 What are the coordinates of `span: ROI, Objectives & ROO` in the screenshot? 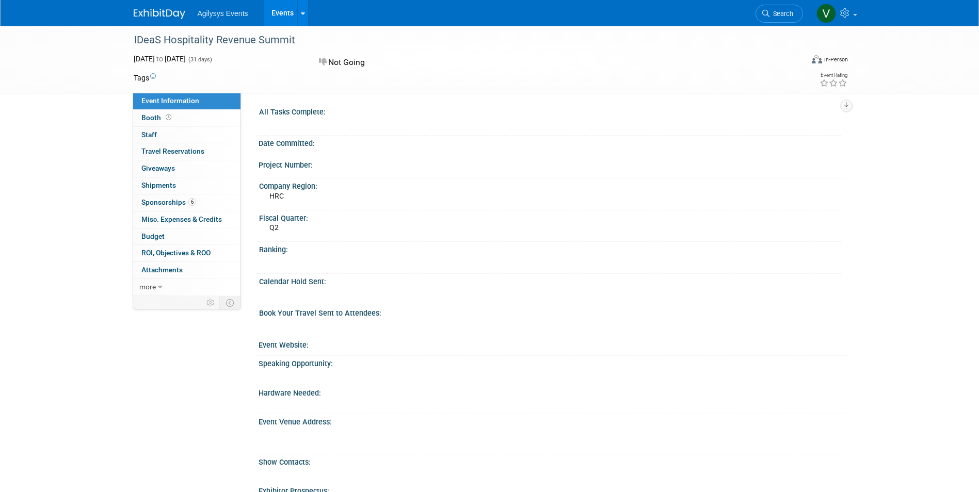 It's located at (176, 253).